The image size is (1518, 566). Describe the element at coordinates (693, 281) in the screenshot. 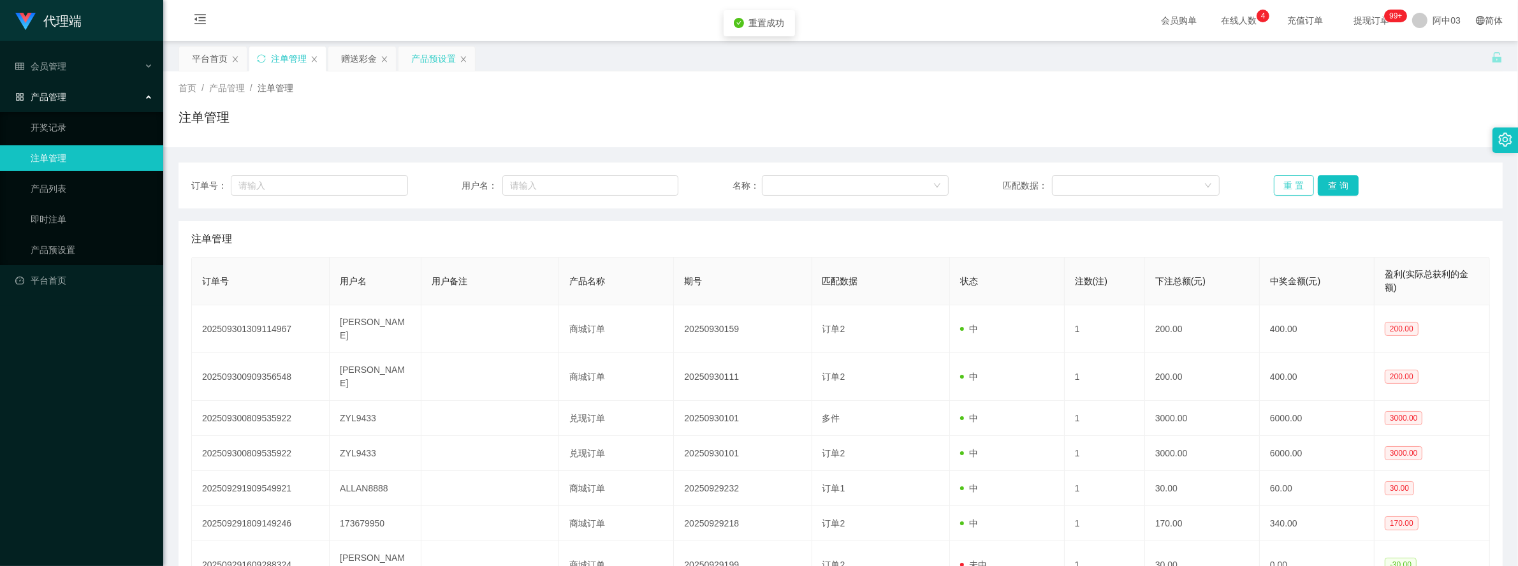

I see `span: 期号` at that location.